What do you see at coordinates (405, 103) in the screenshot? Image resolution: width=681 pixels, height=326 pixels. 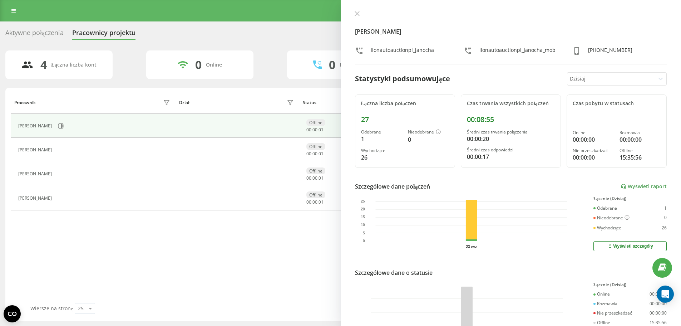 I see `div: Łączna liczba połączeń` at bounding box center [405, 103].